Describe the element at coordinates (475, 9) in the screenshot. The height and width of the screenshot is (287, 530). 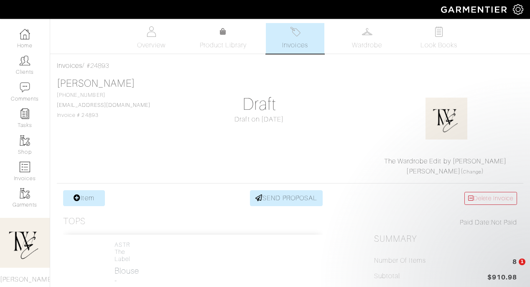
I see `img: garmentier-logo-header-white-b43fb05a5012e4ada735d5af1a66efaba907eab6374d6393d1fbf88cb4ef424d.png` at that location.